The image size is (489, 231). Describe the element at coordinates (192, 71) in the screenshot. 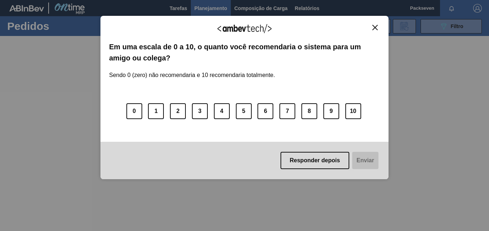

I see `label: Sendo 0 (zero) não recomendaria e 10 recomendaria totalmente.` at that location.